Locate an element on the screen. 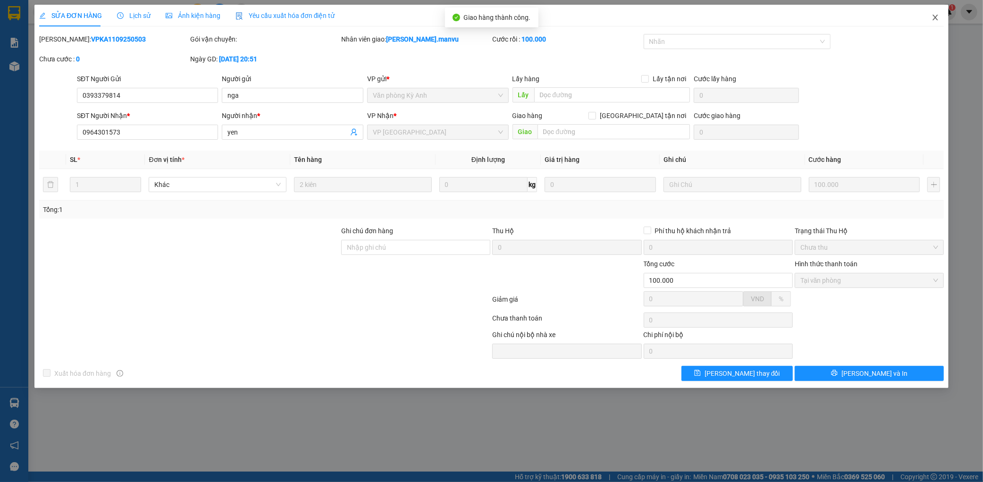 The width and height of the screenshot is (983, 482). span: clock-circle is located at coordinates (120, 16).